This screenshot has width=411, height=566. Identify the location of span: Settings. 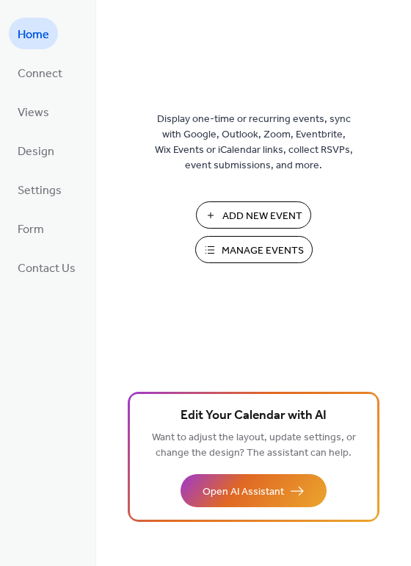
(40, 190).